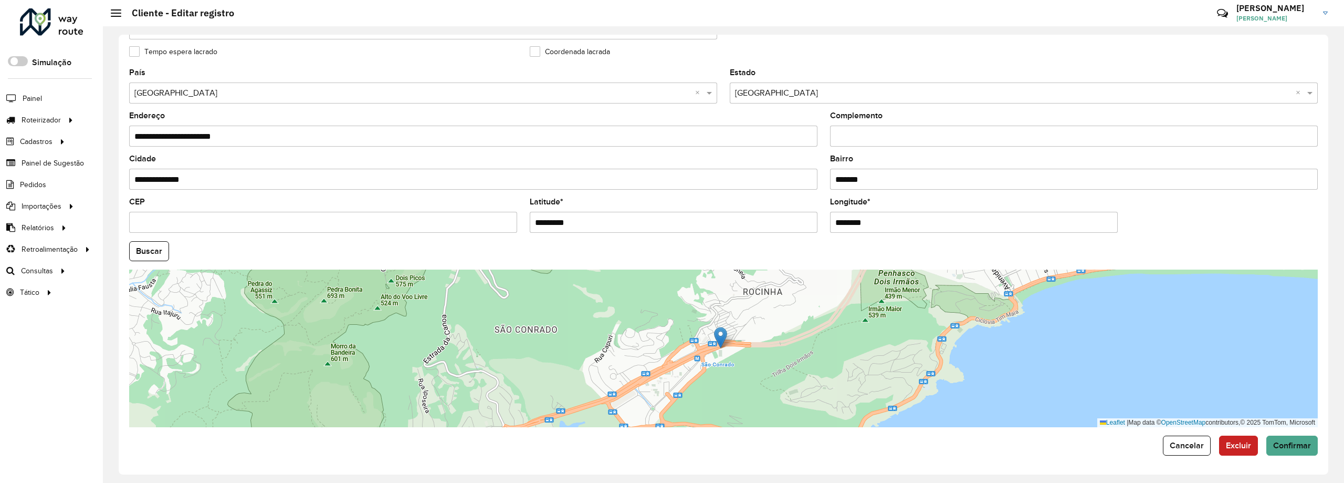  Describe the element at coordinates (32, 98) in the screenshot. I see `span: Painel` at that location.